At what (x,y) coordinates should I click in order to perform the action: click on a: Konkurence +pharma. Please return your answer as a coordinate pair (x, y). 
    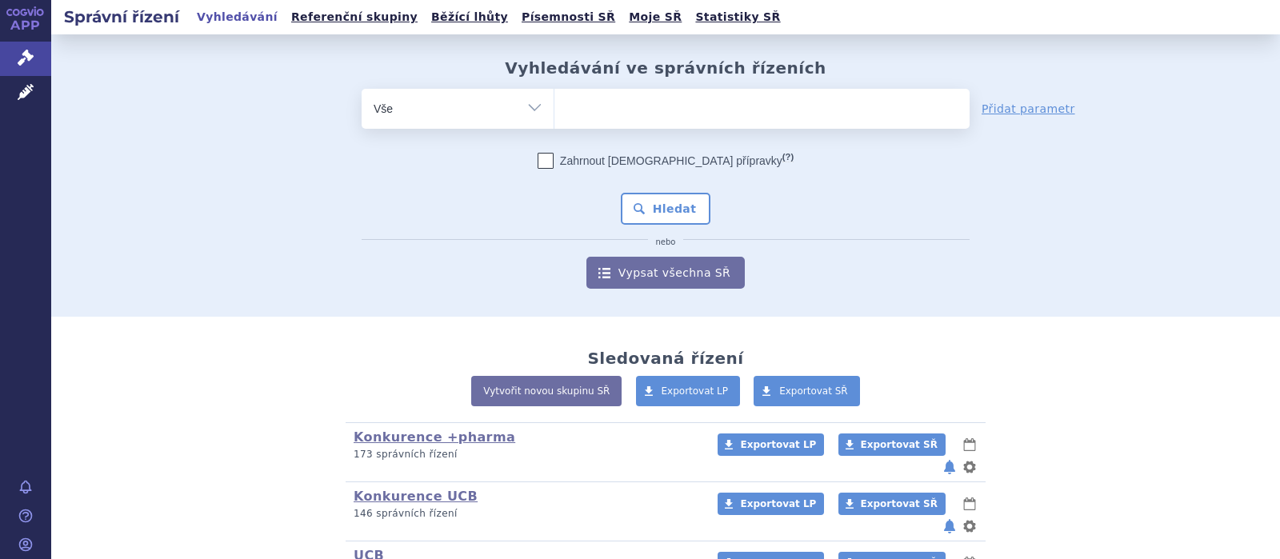
    Looking at the image, I should click on (434, 437).